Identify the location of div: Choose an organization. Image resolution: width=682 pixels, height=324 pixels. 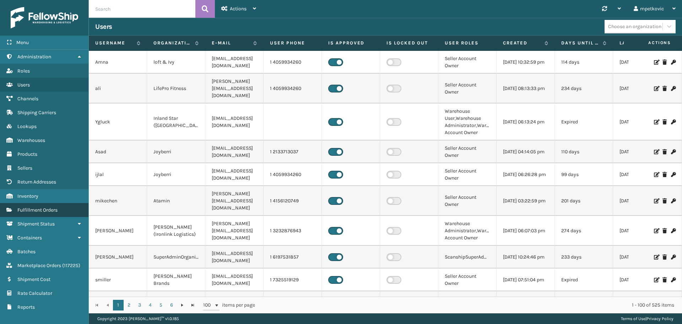
(635, 26).